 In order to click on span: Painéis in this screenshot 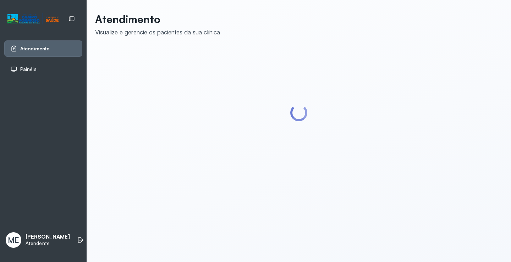, I will do `click(28, 69)`.